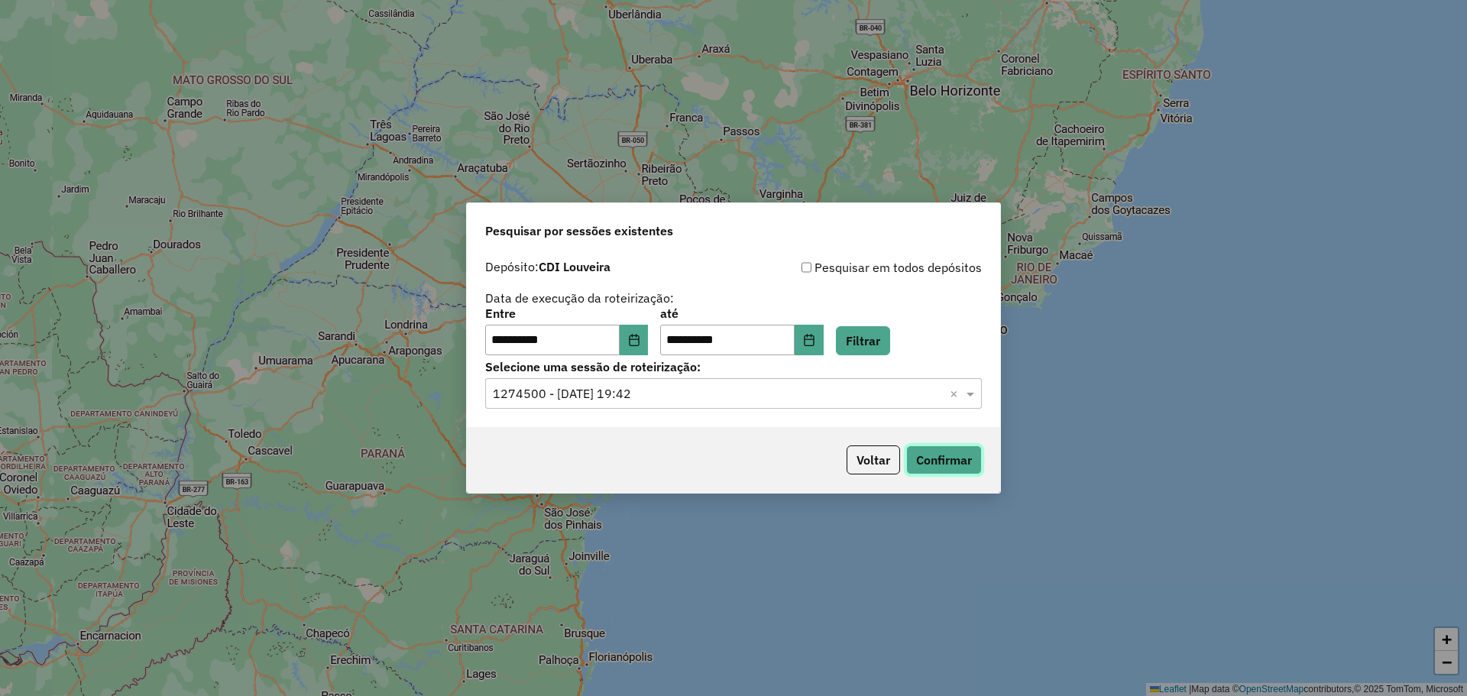 This screenshot has height=696, width=1467. What do you see at coordinates (741, 313) in the screenshot?
I see `label: até` at bounding box center [741, 313].